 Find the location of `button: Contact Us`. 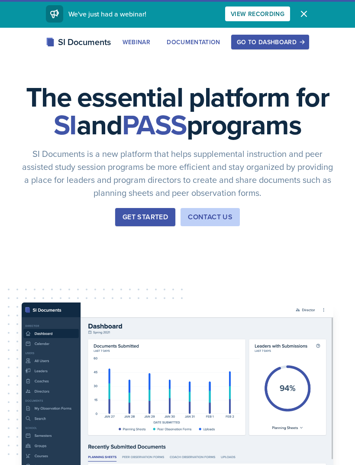

button: Contact Us is located at coordinates (210, 217).